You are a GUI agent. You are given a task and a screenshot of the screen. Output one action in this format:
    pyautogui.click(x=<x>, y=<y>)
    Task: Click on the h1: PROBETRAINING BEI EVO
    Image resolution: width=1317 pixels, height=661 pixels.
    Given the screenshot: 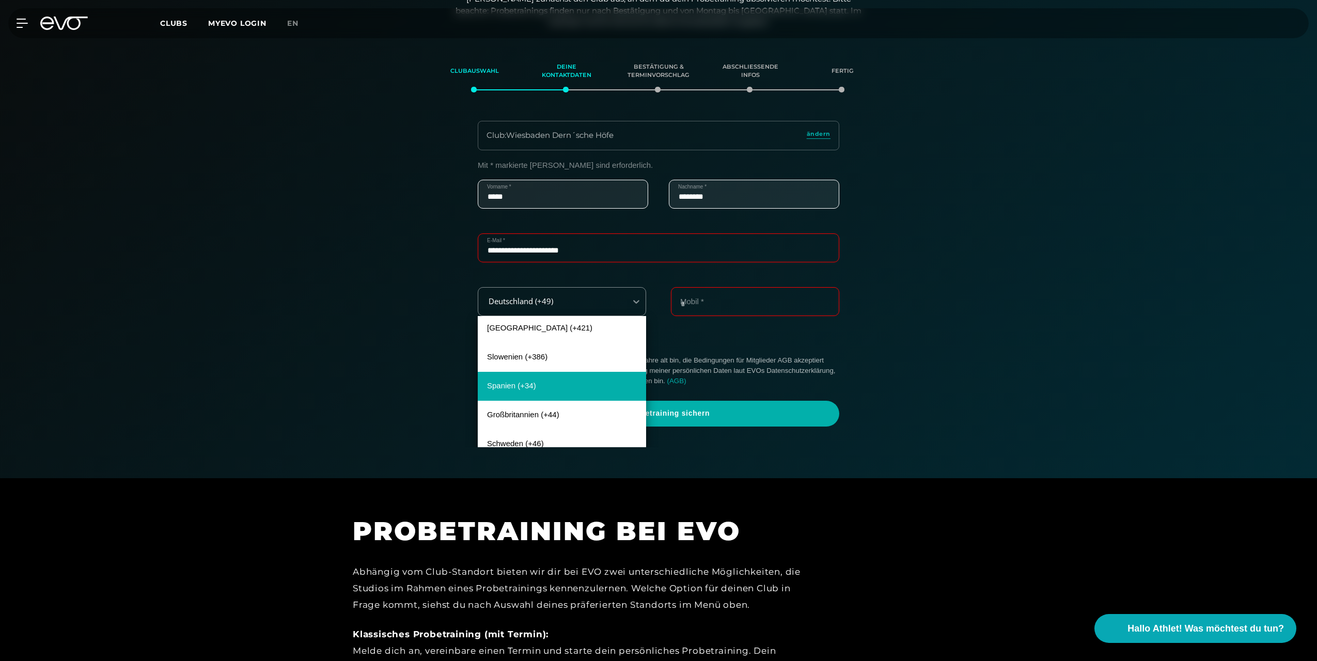 What is the action you would take?
    pyautogui.click(x=585, y=531)
    